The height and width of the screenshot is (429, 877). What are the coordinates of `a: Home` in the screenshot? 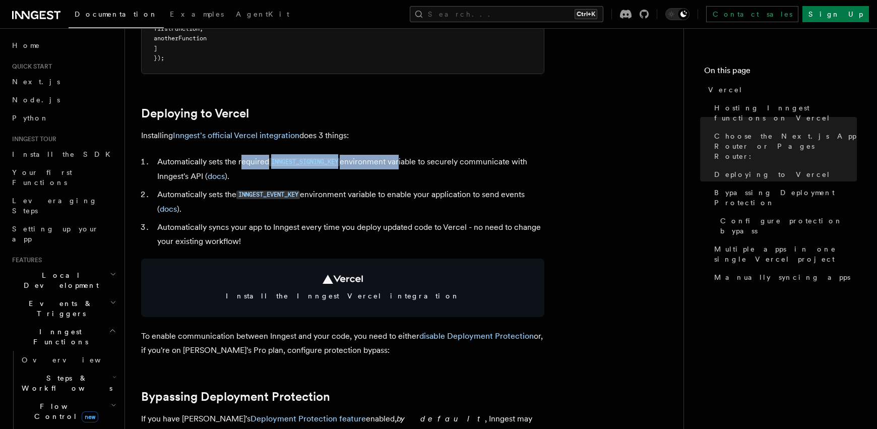 It's located at (63, 45).